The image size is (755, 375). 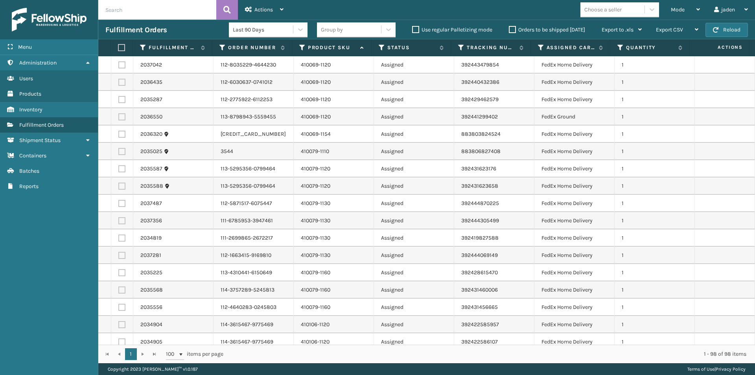 What do you see at coordinates (332, 48) in the screenshot?
I see `label: Product SKU` at bounding box center [332, 48].